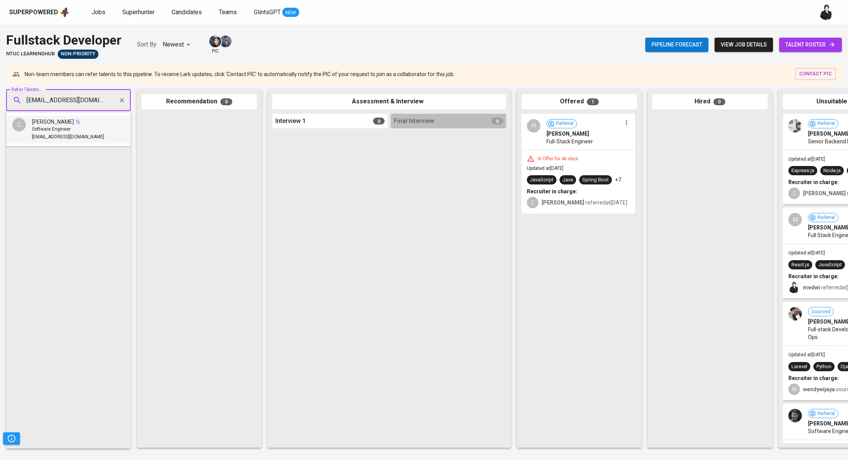 The height and width of the screenshot is (460, 848). I want to click on img: 928ae4328e59777c447ae6cb93e1e28f.jpg, so click(795, 314).